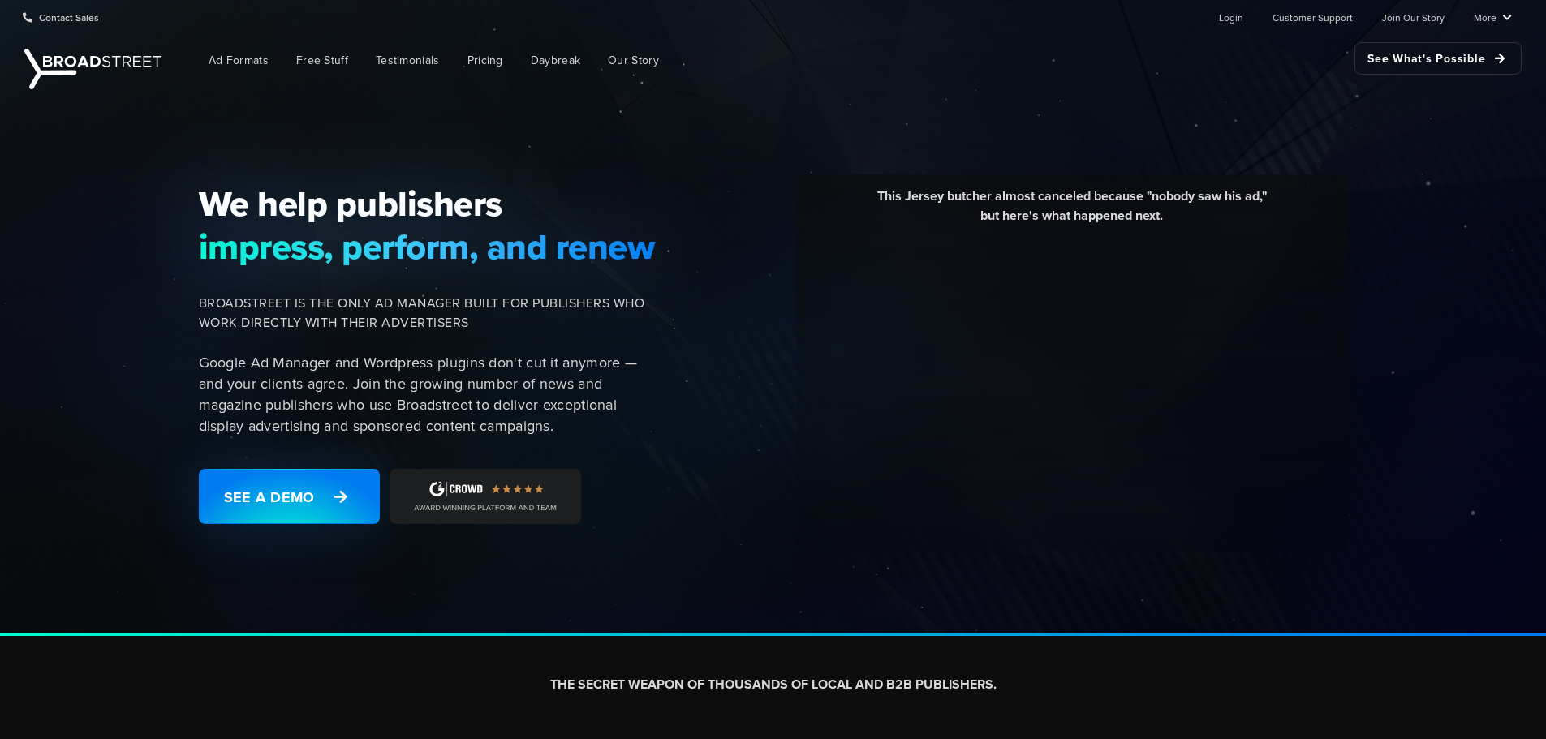 Image resolution: width=1546 pixels, height=739 pixels. What do you see at coordinates (322, 60) in the screenshot?
I see `span: Free Stuff` at bounding box center [322, 60].